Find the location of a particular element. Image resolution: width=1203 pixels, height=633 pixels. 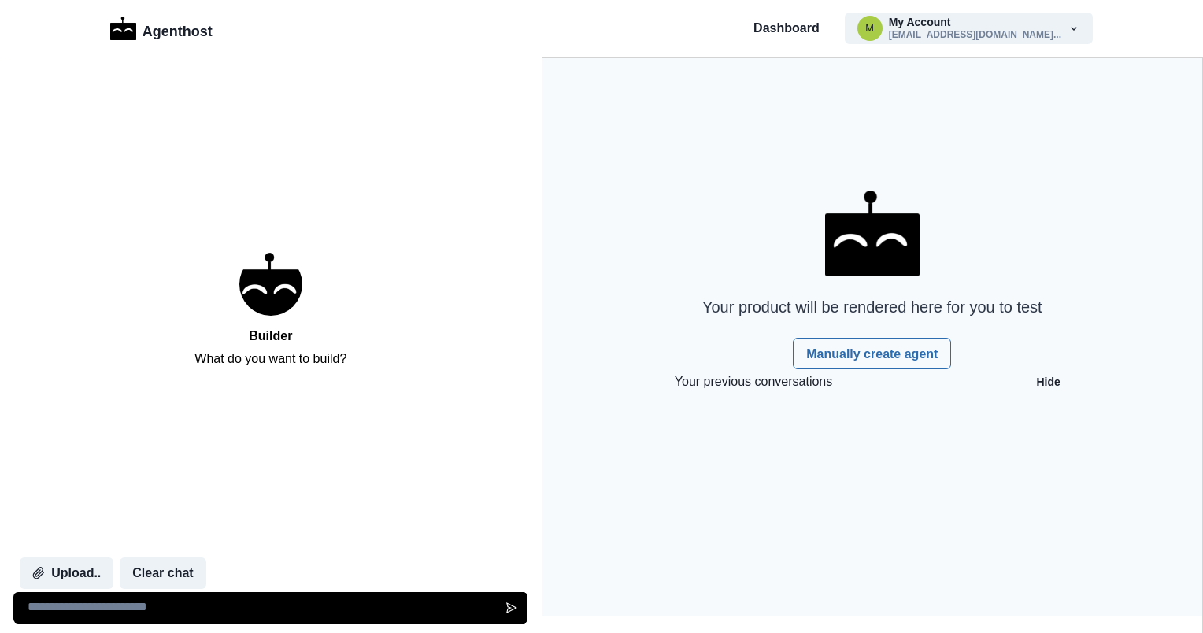

img: AgentHost Logo is located at coordinates (872, 234).